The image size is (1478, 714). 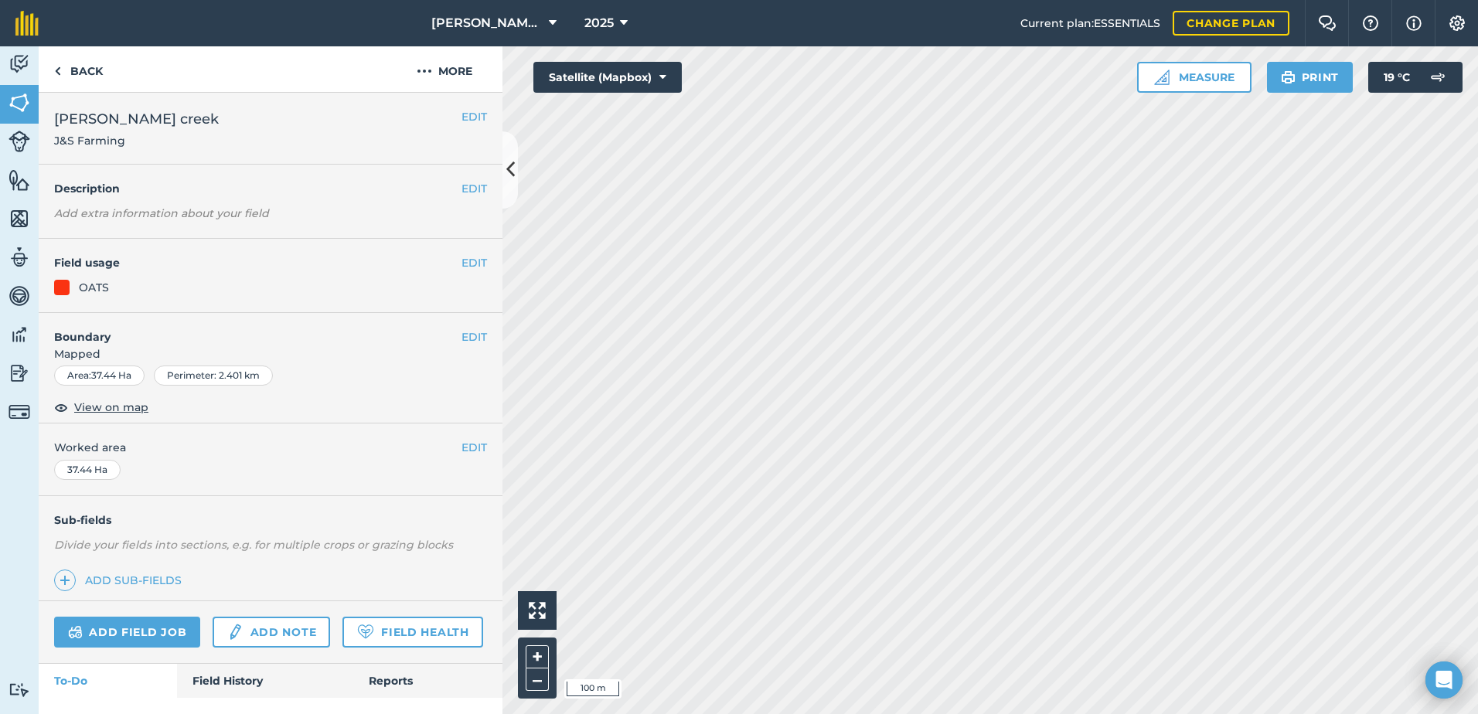 What do you see at coordinates (1195, 77) in the screenshot?
I see `button: Measure` at bounding box center [1195, 77].